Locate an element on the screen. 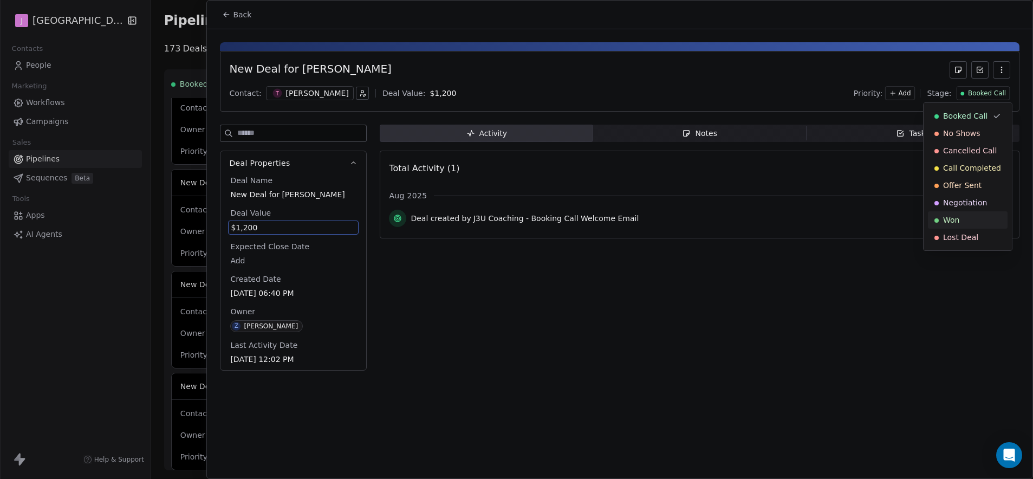 This screenshot has height=479, width=1033. span: Booked Call is located at coordinates (965, 116).